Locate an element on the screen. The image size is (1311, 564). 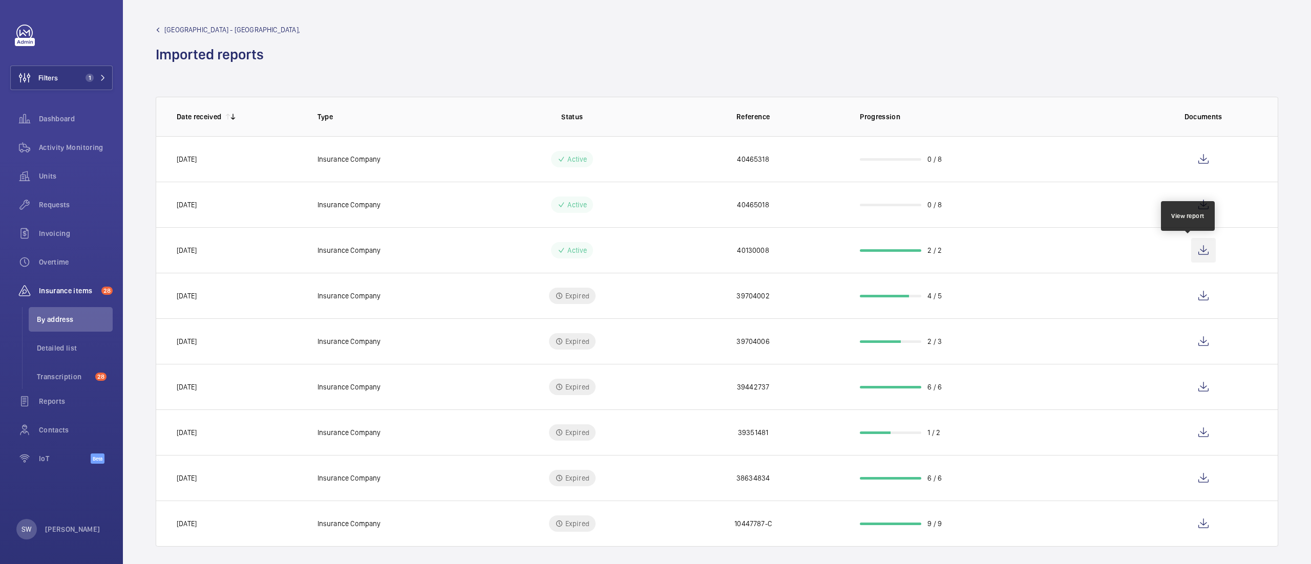
p: 39351481 is located at coordinates (753, 433).